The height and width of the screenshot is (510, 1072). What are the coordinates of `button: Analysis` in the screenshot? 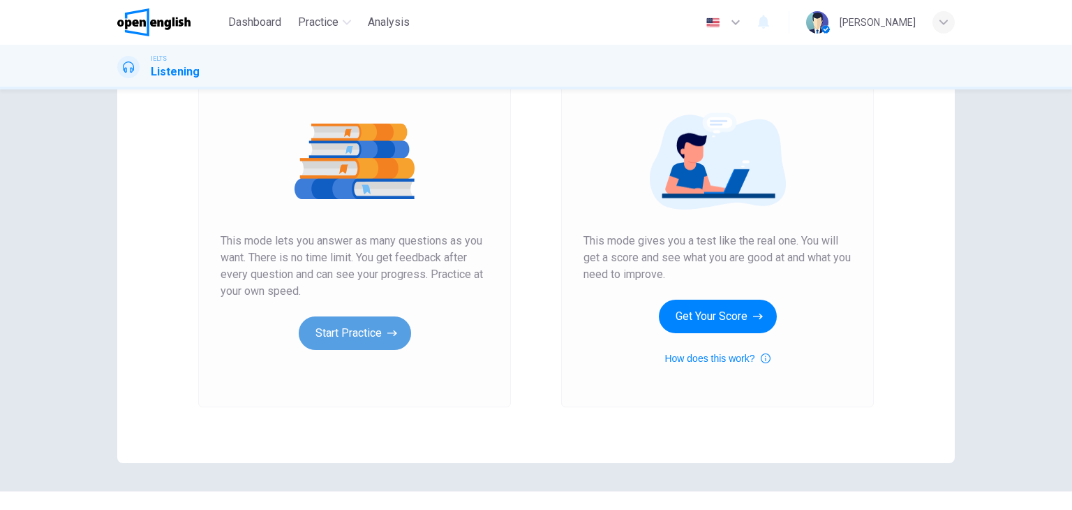 It's located at (389, 22).